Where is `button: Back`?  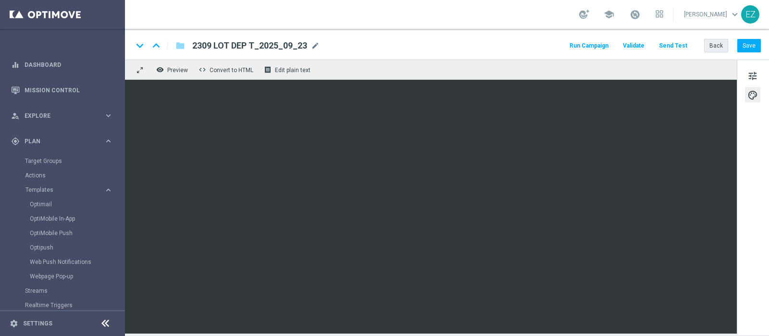
button: Back is located at coordinates (717, 46).